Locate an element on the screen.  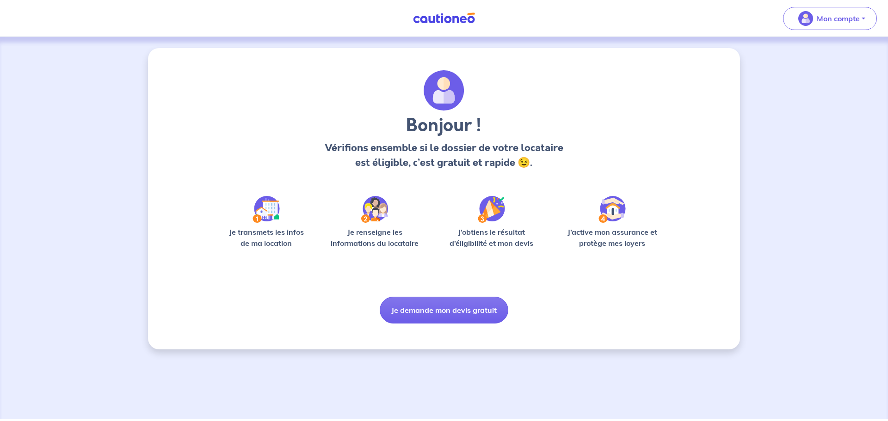
img: /static/f3e743aab9439237c3e2196e4328bba9/Step-3.svg is located at coordinates (491, 209).